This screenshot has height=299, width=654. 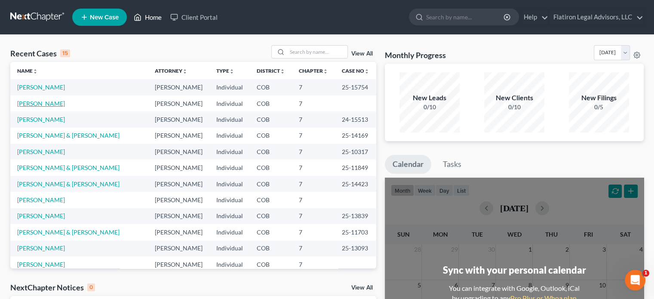 I want to click on a: Client Portal, so click(x=194, y=17).